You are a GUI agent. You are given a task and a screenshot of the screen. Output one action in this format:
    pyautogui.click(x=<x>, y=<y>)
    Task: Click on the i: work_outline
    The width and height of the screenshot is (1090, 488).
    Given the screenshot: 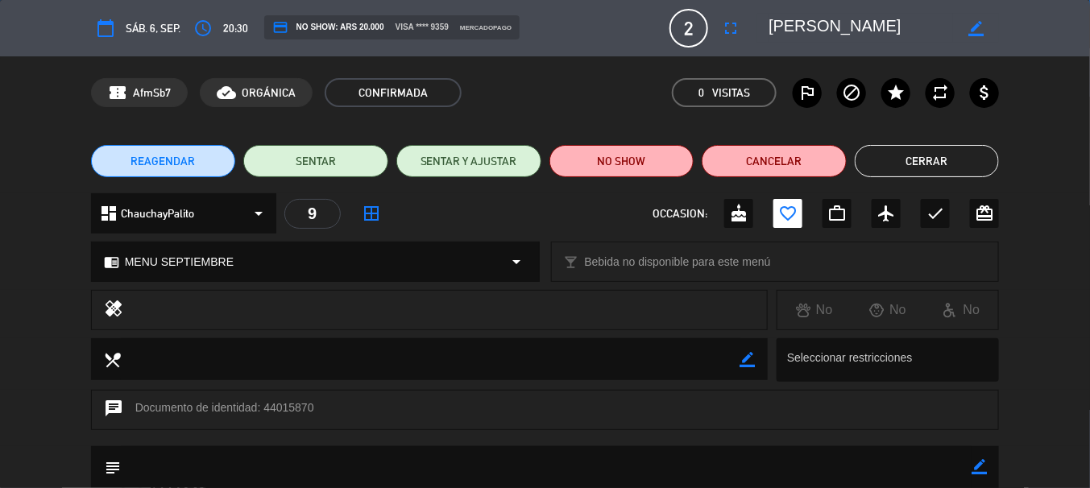 What is the action you would take?
    pyautogui.click(x=837, y=214)
    